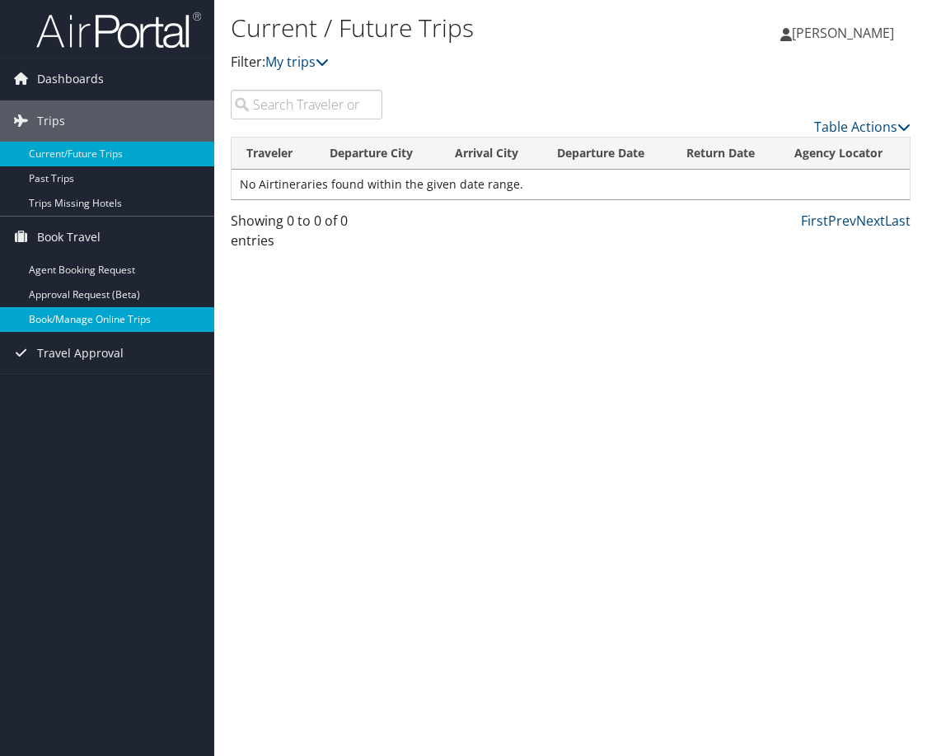 This screenshot has height=756, width=927. What do you see at coordinates (297, 62) in the screenshot?
I see `a: My trips` at bounding box center [297, 62].